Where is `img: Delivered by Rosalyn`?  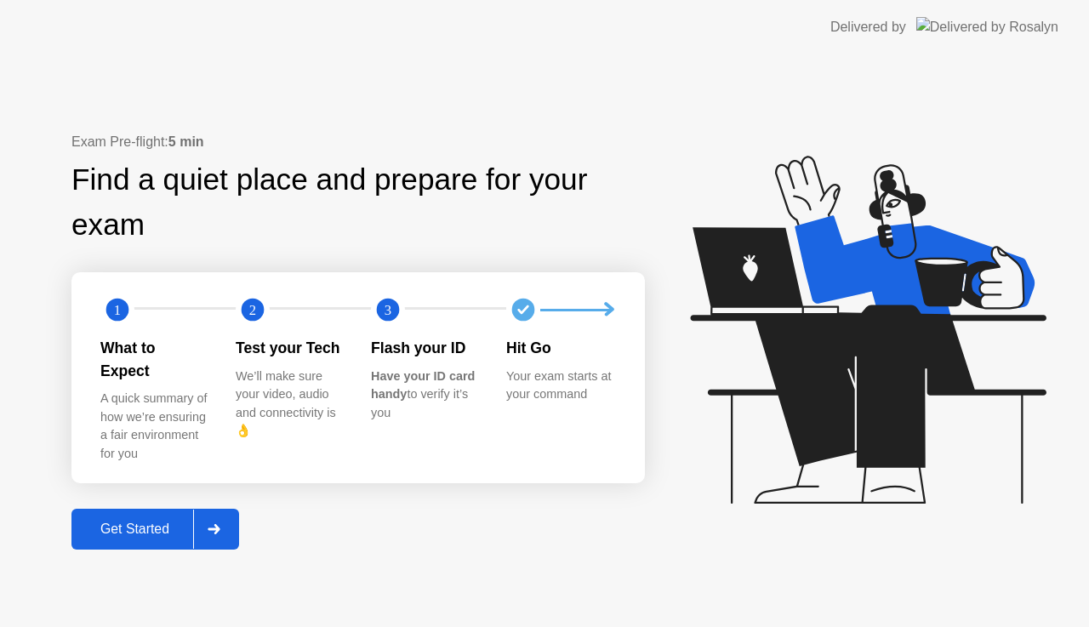
img: Delivered by Rosalyn is located at coordinates (987, 26).